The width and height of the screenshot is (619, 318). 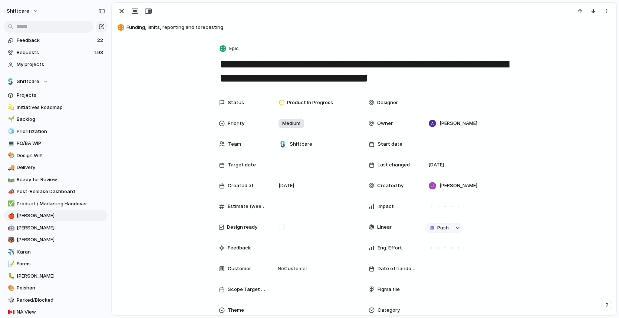 I want to click on button: shiftcare, so click(x=23, y=11).